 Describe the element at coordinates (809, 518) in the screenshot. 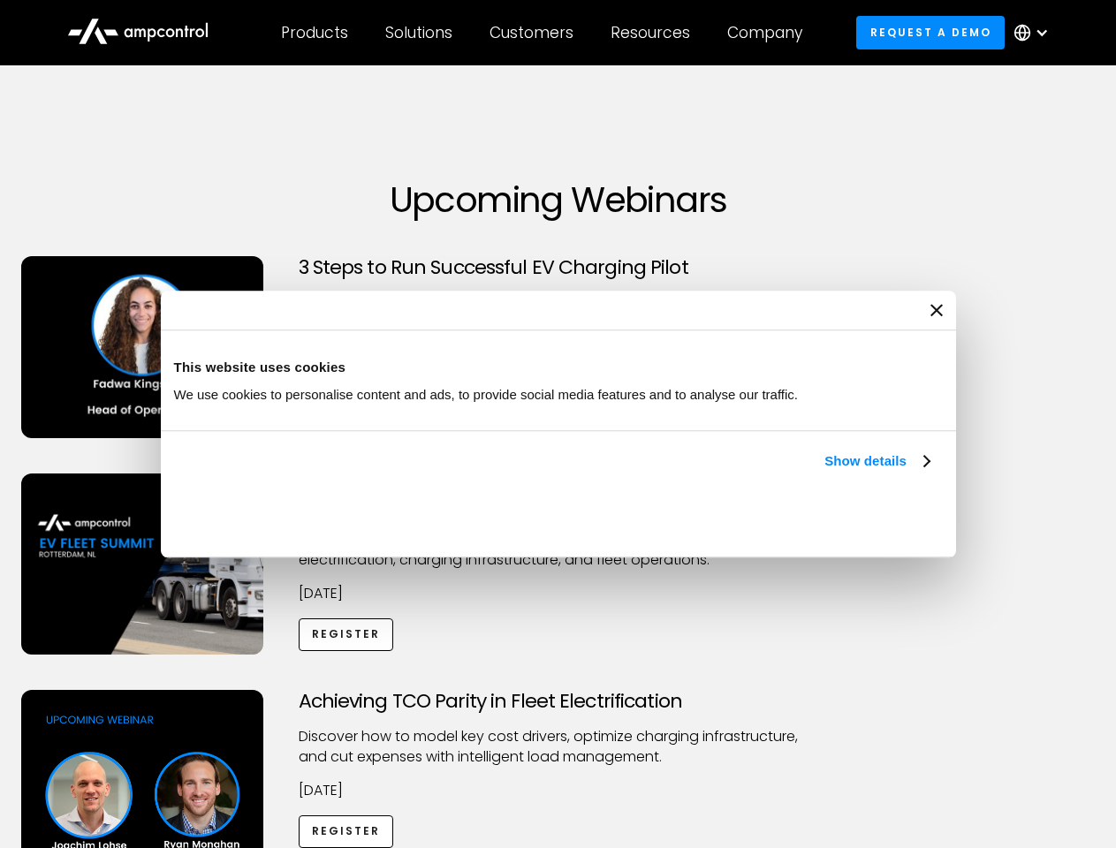

I see `button: Okay` at that location.